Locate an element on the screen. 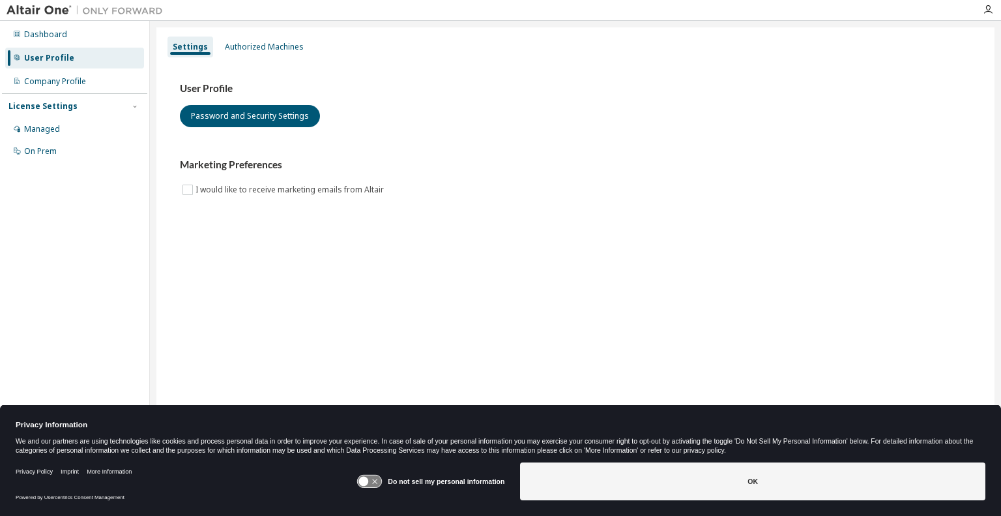 The image size is (1001, 516). button: Password and Security Settings is located at coordinates (250, 116).